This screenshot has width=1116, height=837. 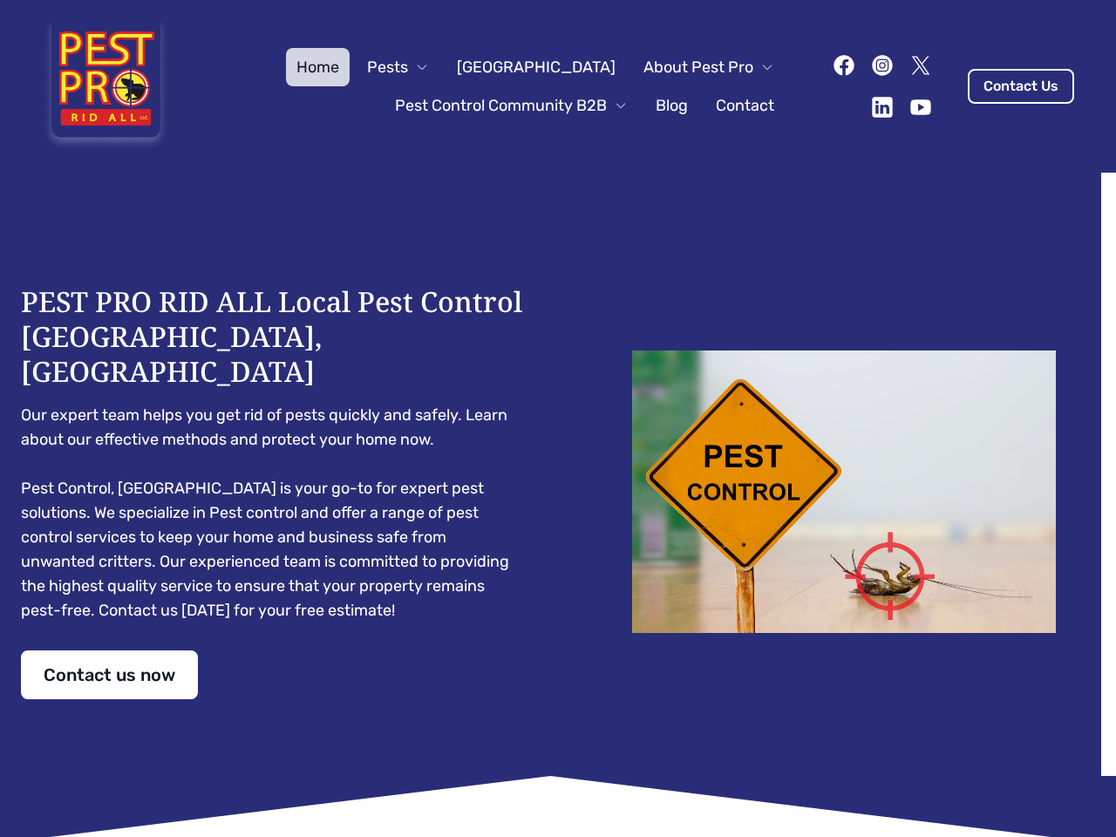 What do you see at coordinates (317, 67) in the screenshot?
I see `a: Home` at bounding box center [317, 67].